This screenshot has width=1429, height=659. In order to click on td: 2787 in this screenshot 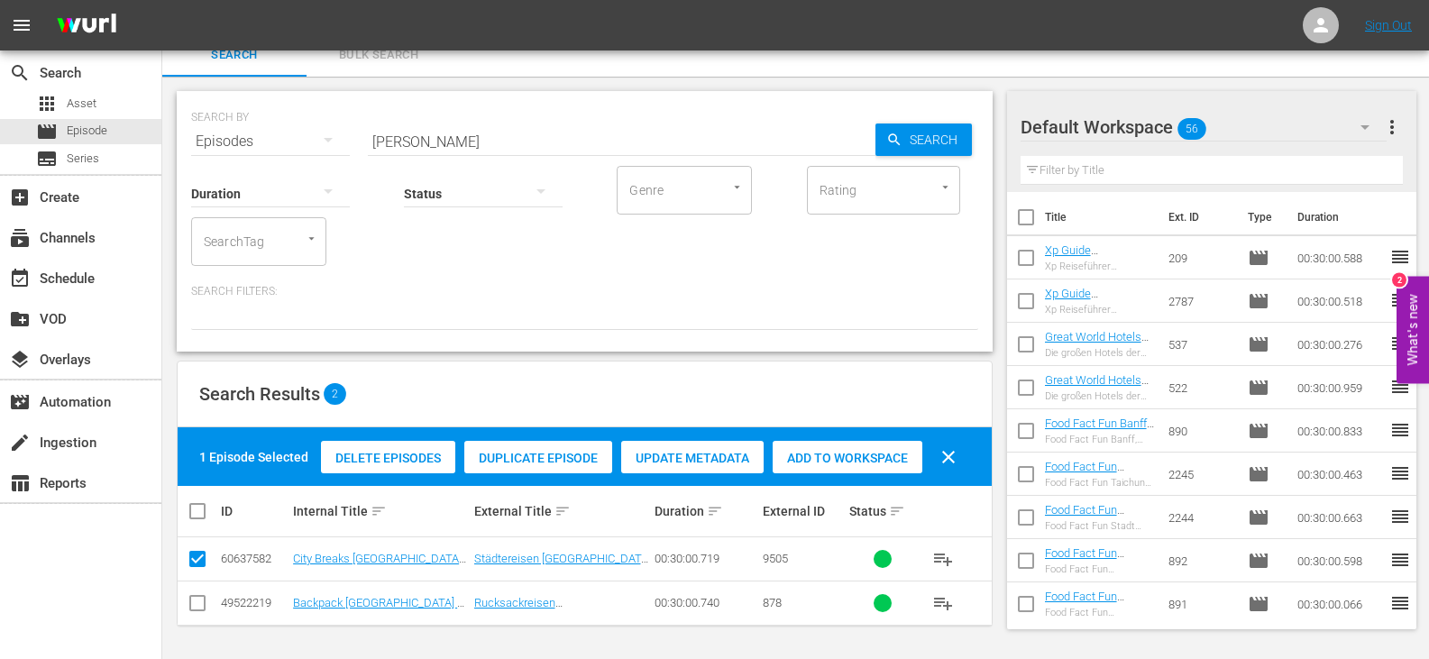, I will do `click(1201, 301)`.